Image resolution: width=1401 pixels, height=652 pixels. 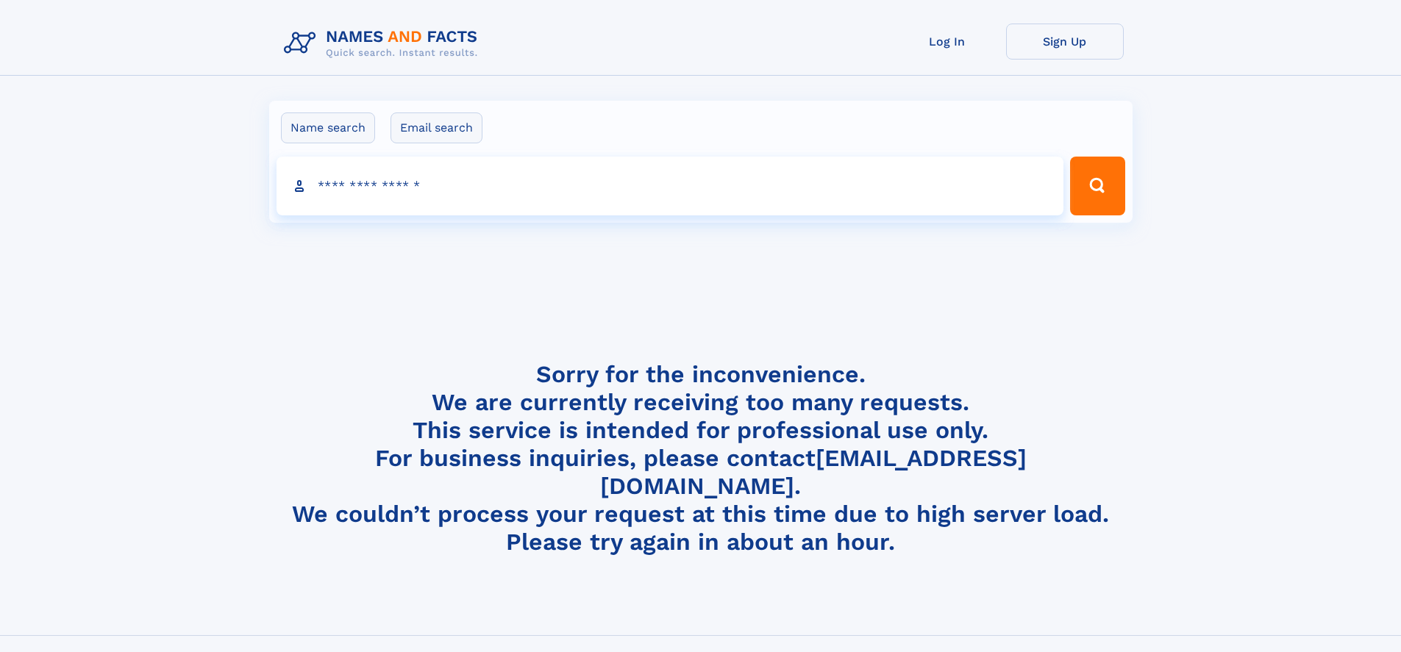 What do you see at coordinates (1097, 186) in the screenshot?
I see `button: Search Button` at bounding box center [1097, 186].